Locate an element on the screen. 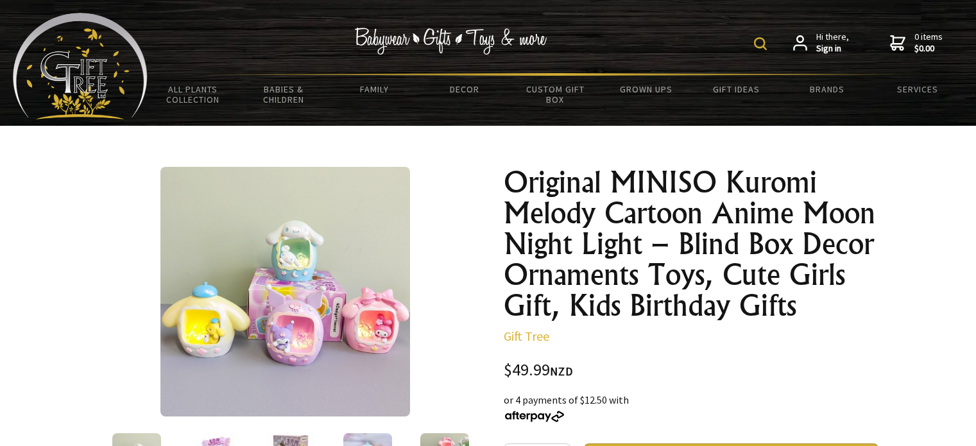  a: Hi there,Sign in is located at coordinates (821, 42).